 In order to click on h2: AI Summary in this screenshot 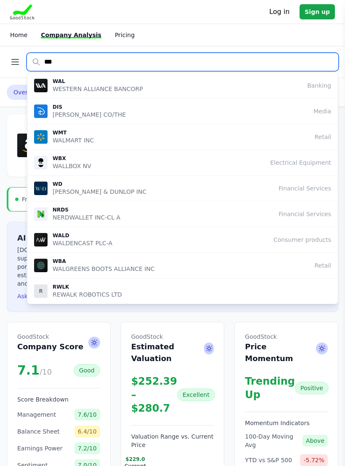, I will do `click(165, 238)`.